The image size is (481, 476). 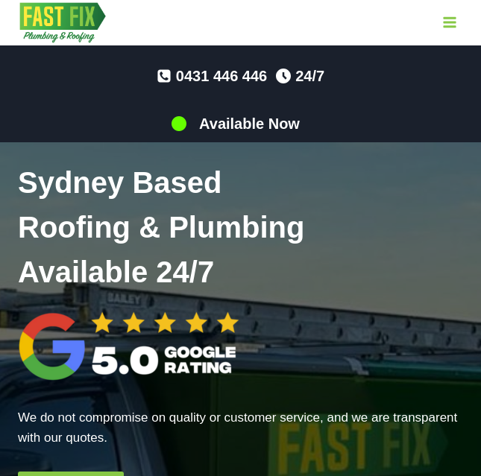 What do you see at coordinates (212, 76) in the screenshot?
I see `a: 0431 446 446` at bounding box center [212, 76].